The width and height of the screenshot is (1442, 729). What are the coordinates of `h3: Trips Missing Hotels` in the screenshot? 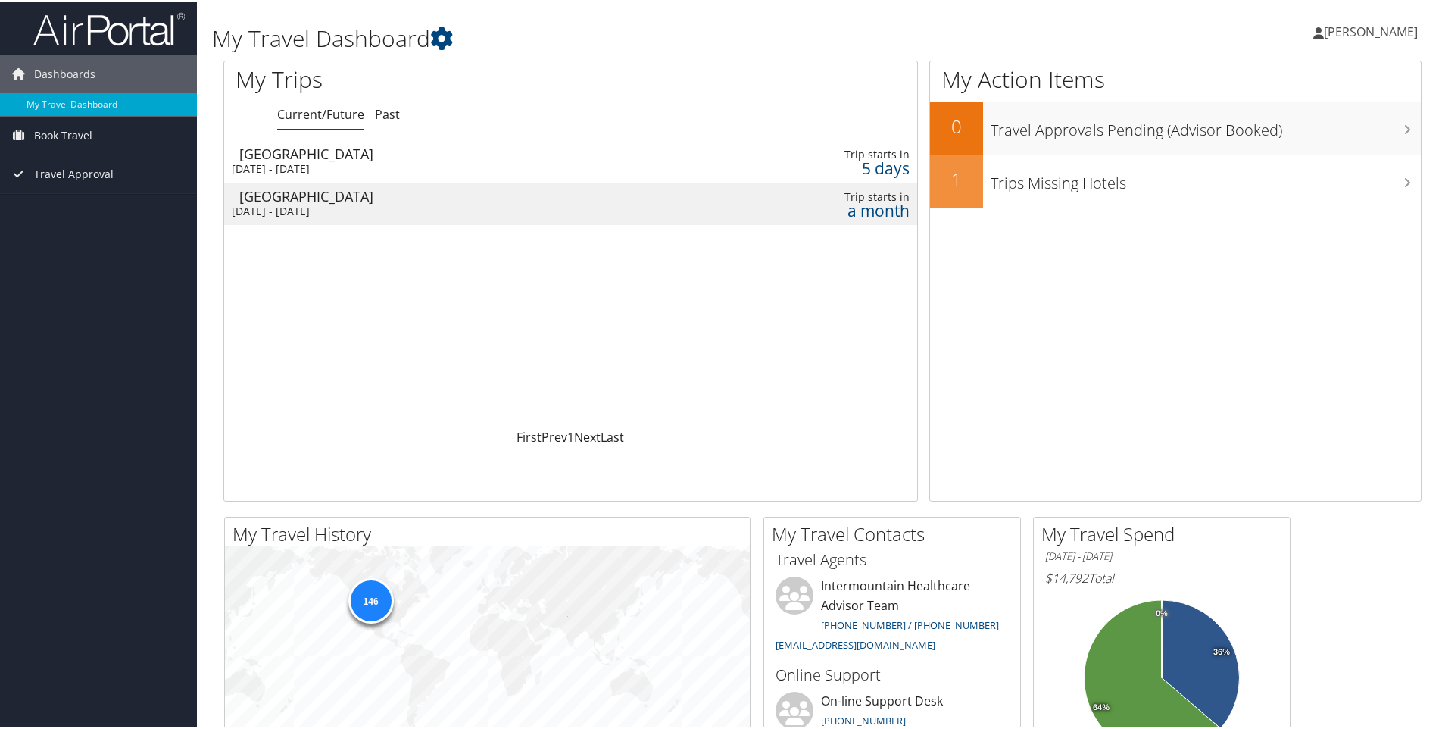 It's located at (1206, 178).